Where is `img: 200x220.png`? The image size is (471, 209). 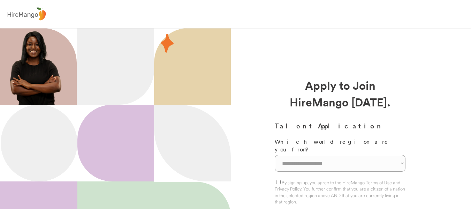 img: 200x220.png is located at coordinates (35, 66).